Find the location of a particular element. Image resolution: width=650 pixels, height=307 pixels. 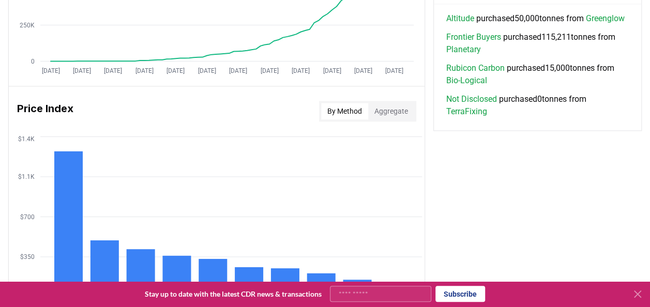

span: purchased 115,211 tonnes from is located at coordinates (538, 43).